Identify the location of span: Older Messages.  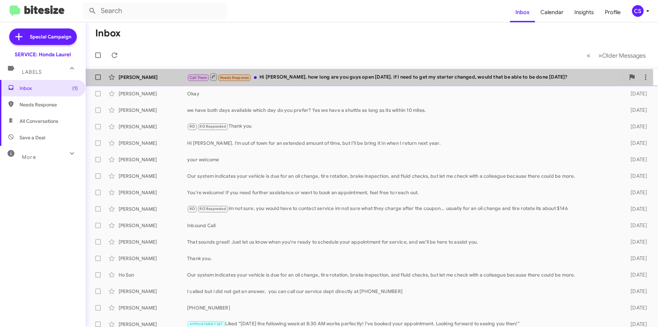
(624, 56).